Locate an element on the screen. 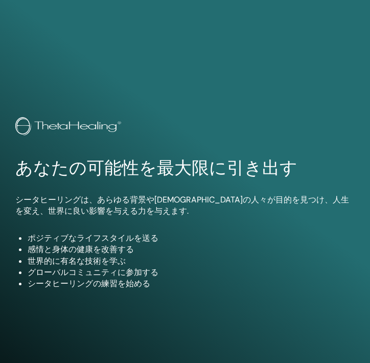  li: ポジティブなライフスタイルを送る is located at coordinates (191, 238).